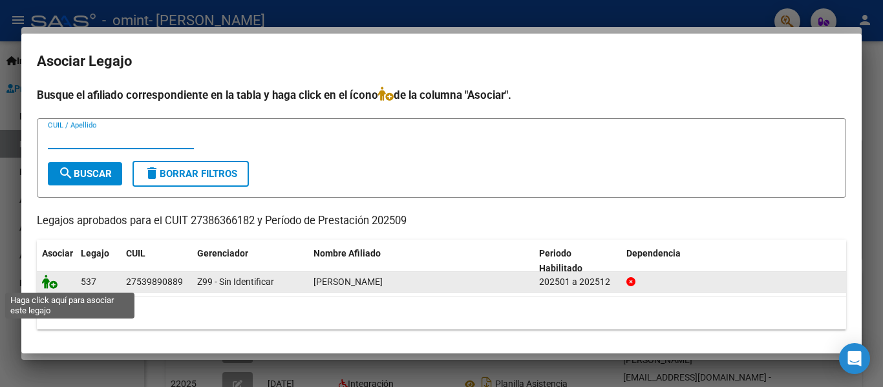  I want to click on div: Open Intercom Messenger, so click(854, 359).